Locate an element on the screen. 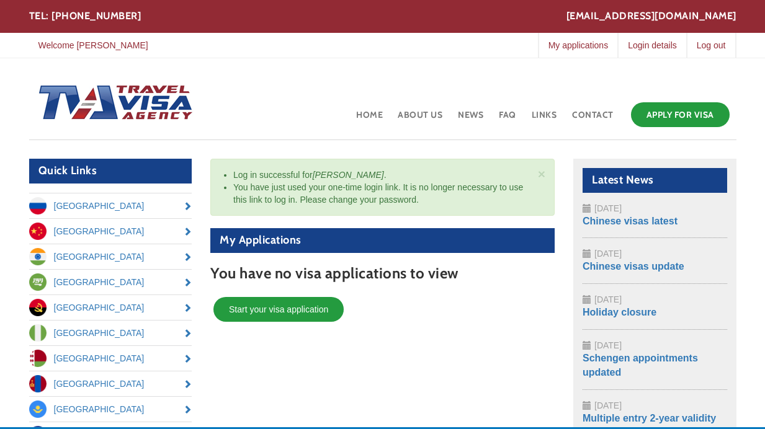 The height and width of the screenshot is (429, 765). h2: Latest News is located at coordinates (654, 180).